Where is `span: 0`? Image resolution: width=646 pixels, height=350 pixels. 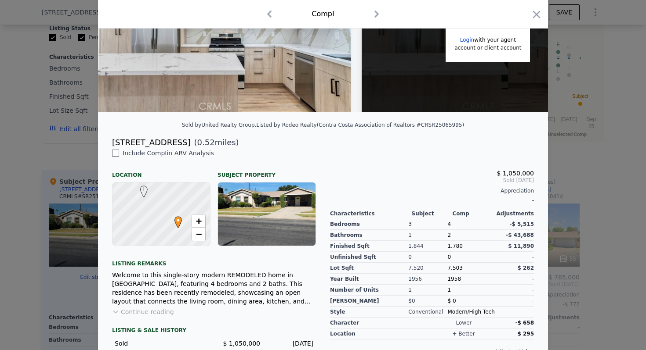
span: 0 is located at coordinates (449, 257).